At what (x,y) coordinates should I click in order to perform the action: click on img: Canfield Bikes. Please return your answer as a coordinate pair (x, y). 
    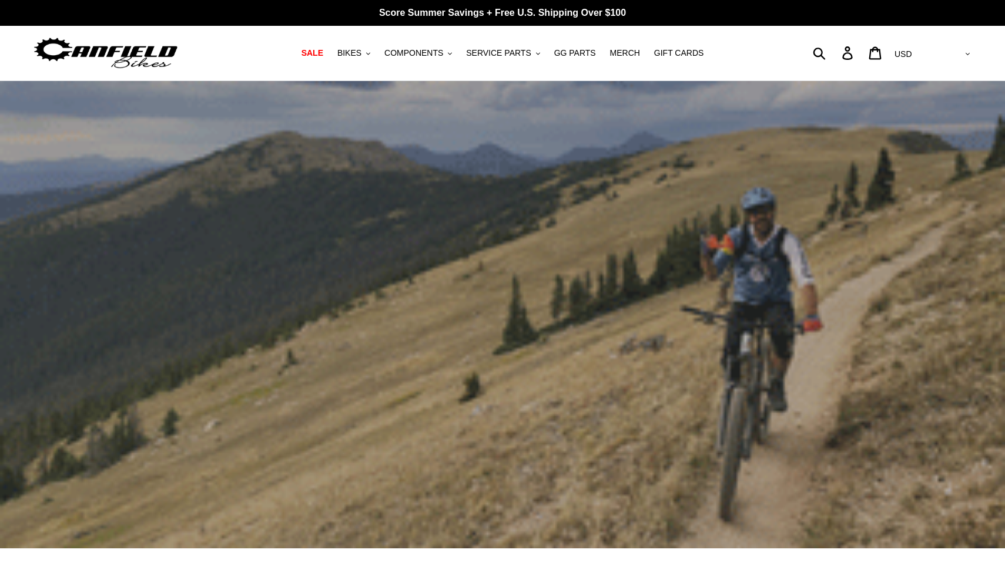
    Looking at the image, I should click on (106, 53).